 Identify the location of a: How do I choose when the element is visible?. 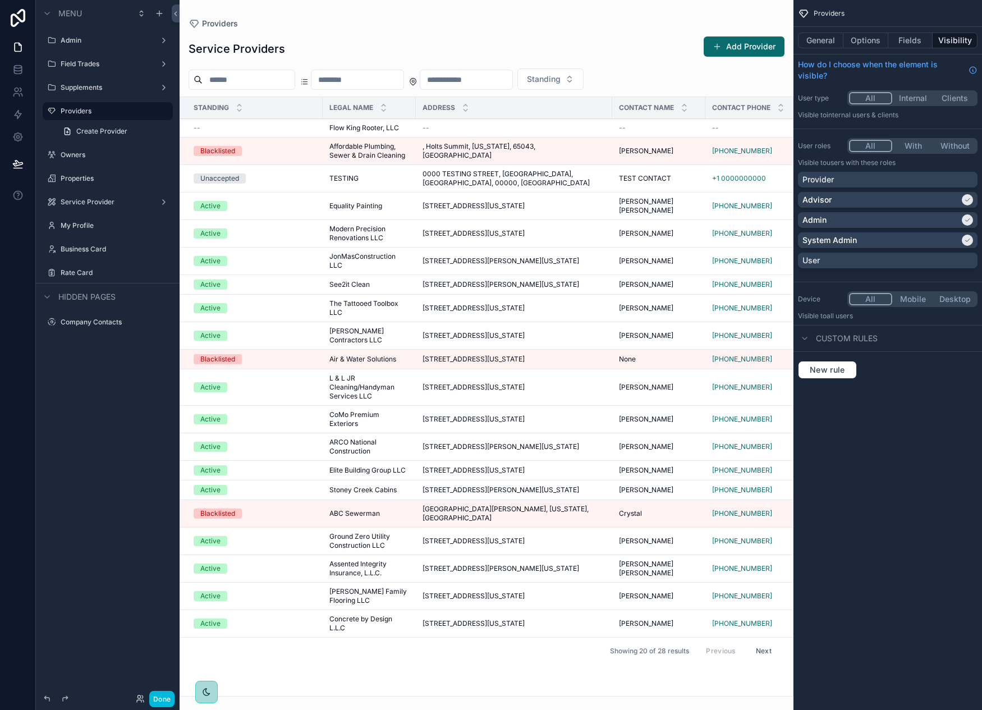
(887, 70).